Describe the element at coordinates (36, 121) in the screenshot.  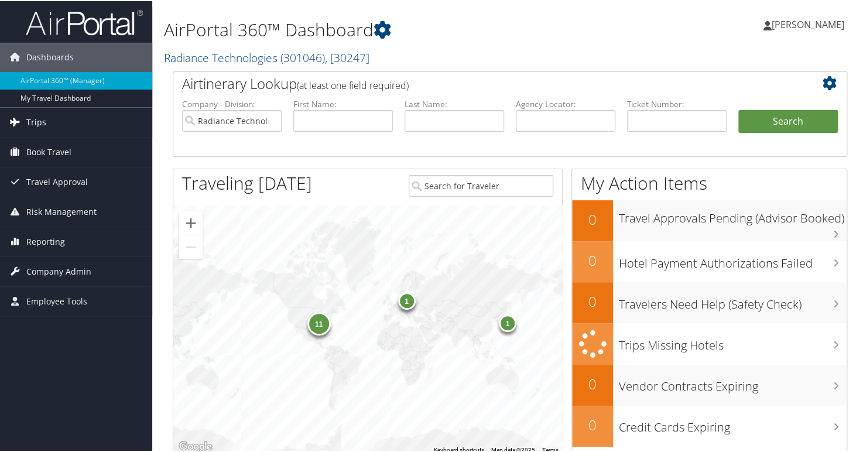
I see `span: Trips` at that location.